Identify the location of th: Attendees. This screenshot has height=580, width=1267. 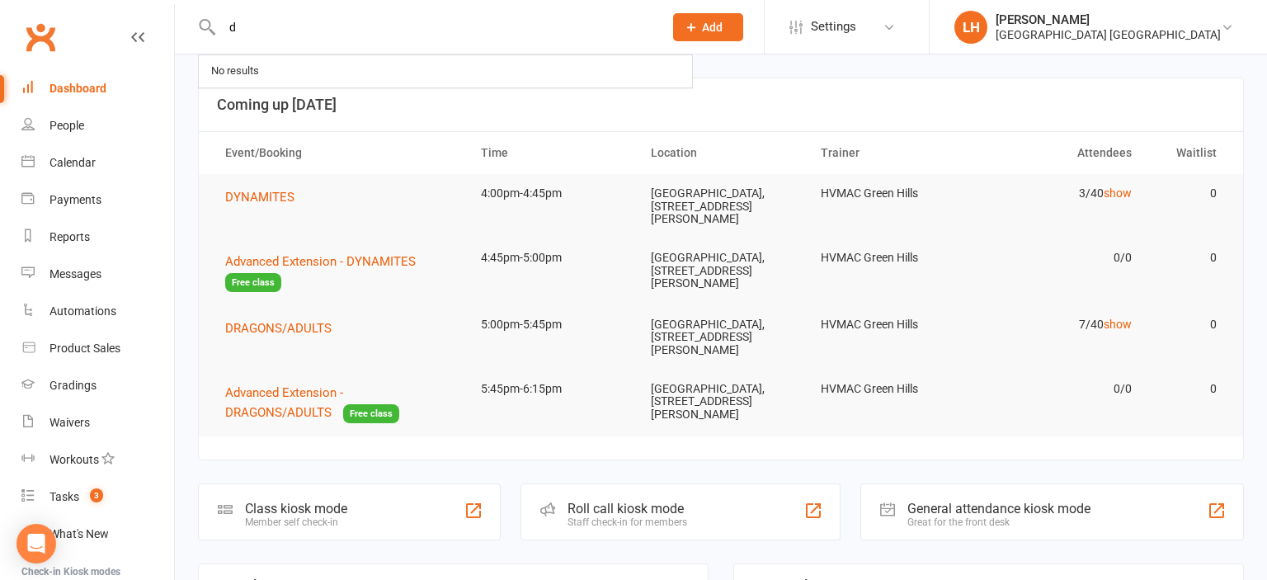
(1061, 153).